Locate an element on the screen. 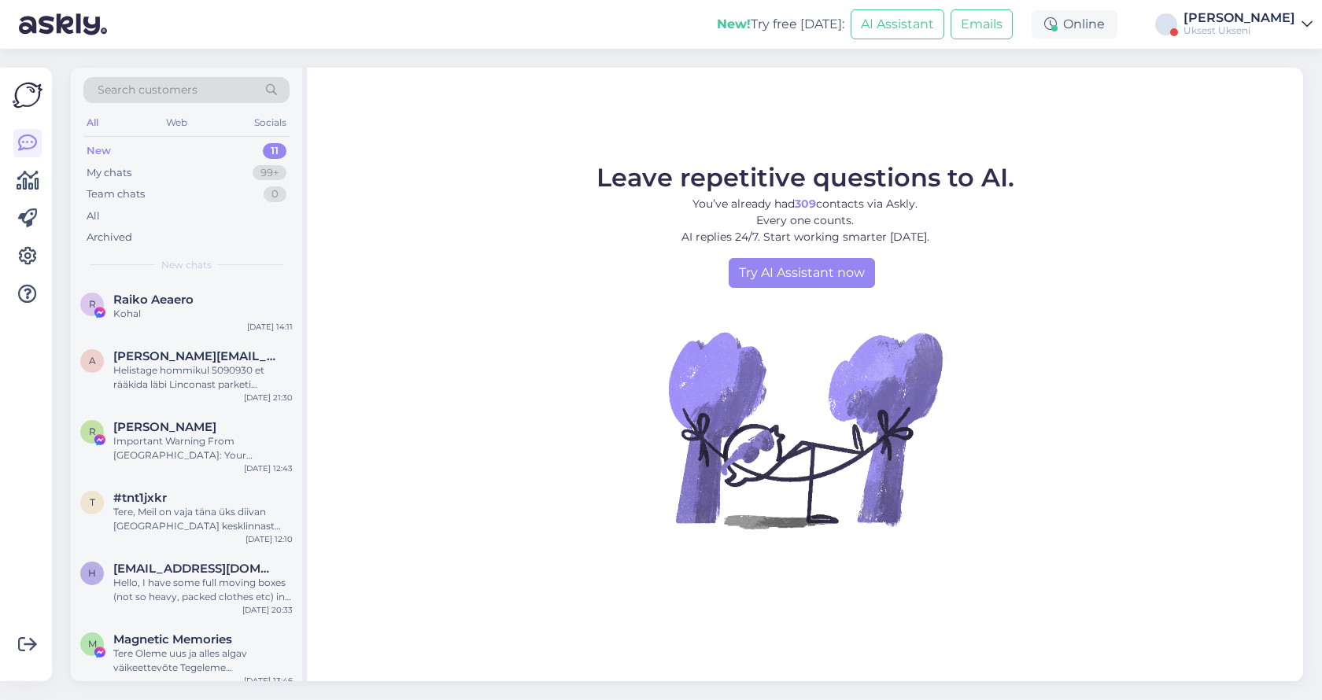 Image resolution: width=1322 pixels, height=700 pixels. div: My chats is located at coordinates (109, 173).